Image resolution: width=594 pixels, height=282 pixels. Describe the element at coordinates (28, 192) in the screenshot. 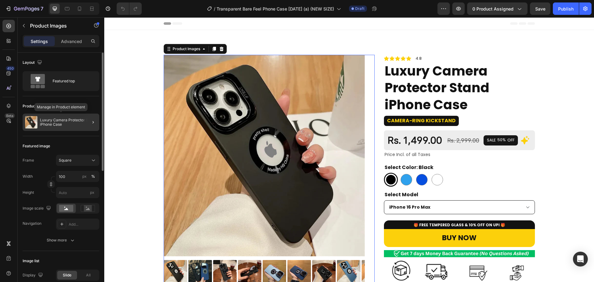

I see `label: Height` at that location.